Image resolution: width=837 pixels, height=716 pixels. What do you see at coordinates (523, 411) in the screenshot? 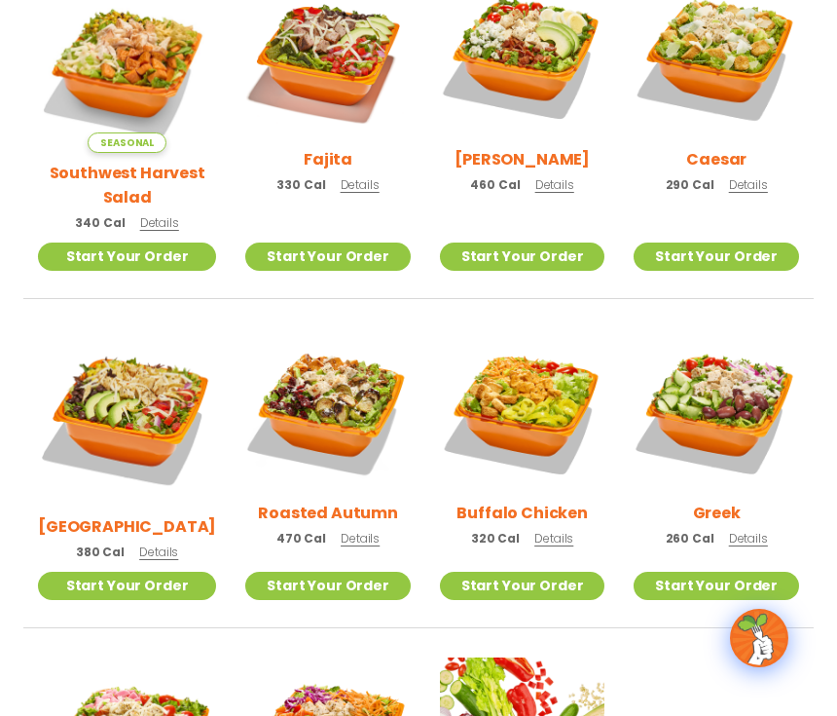
I see `img: Product photo for Buffalo Chicken Salad` at bounding box center [523, 411].